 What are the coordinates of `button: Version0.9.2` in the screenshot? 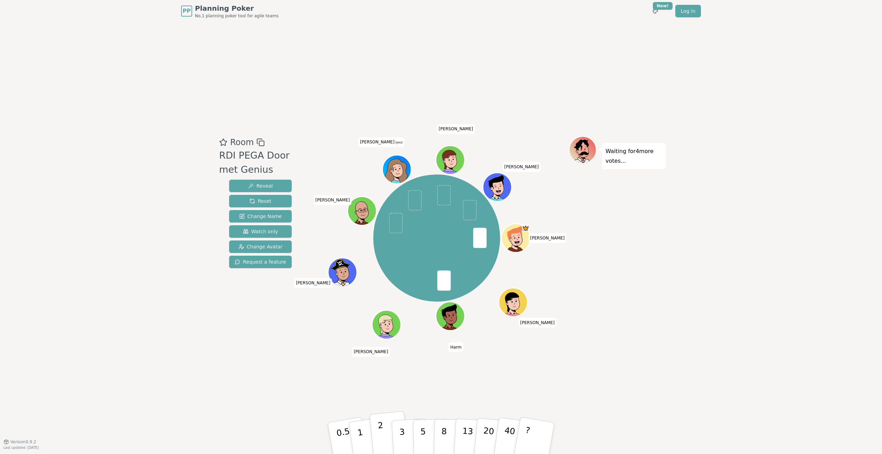 It's located at (20, 442).